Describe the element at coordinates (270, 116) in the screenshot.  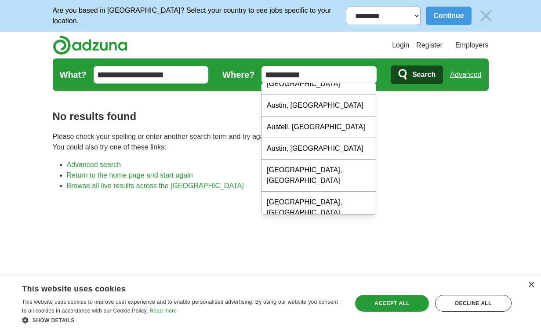
I see `h1: No results found` at that location.